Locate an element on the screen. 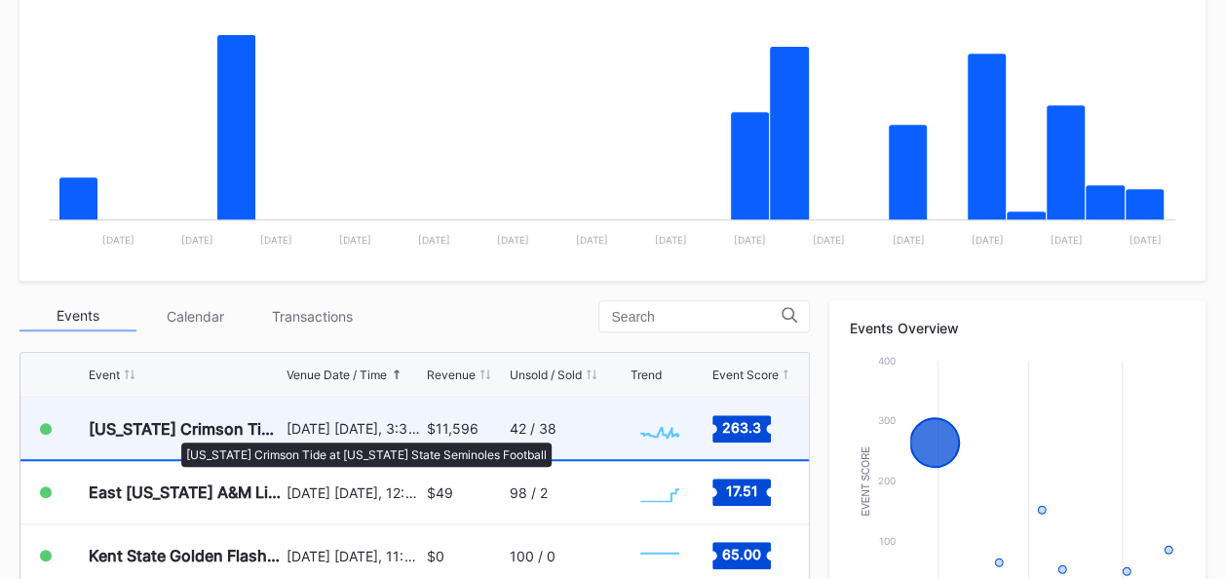 This screenshot has height=579, width=1225. div: Venue Date / Time is located at coordinates (336, 374).